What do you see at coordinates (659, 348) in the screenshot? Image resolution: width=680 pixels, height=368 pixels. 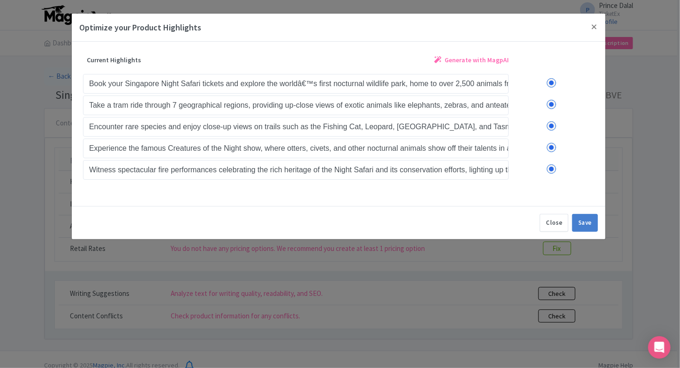 I see `div: Open Intercom Messenger` at bounding box center [659, 348].